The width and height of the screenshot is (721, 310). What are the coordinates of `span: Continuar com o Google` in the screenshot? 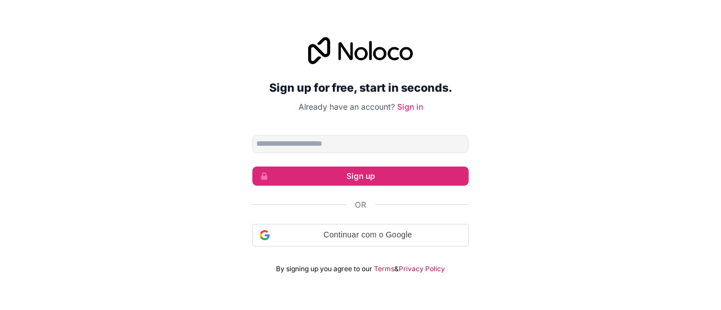 It's located at (368, 235).